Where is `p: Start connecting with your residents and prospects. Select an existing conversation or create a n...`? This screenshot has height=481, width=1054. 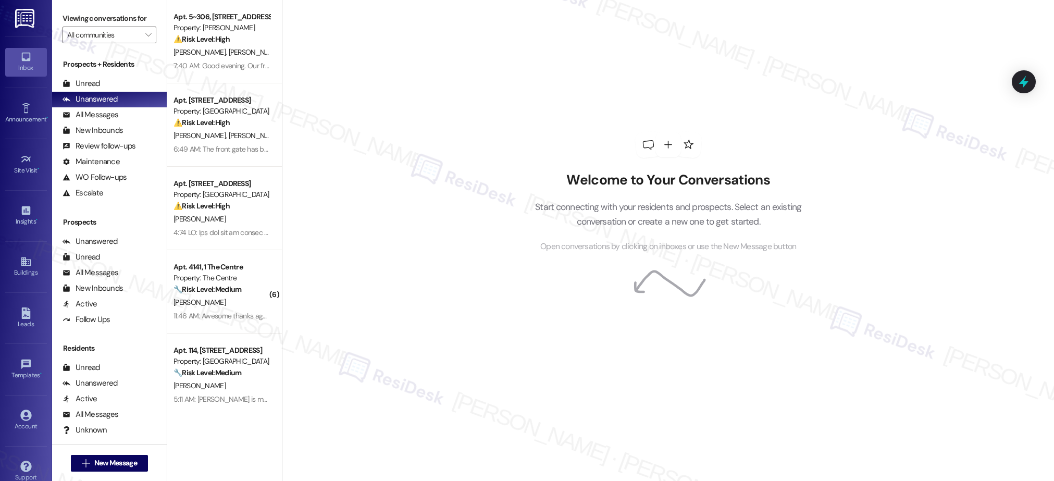 p: Start connecting with your residents and prospects. Select an existing conversation or create a n... is located at coordinates (669, 214).